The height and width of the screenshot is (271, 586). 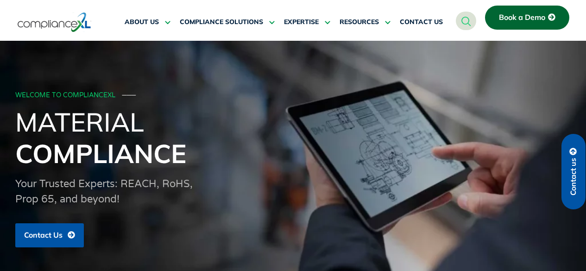 What do you see at coordinates (573, 176) in the screenshot?
I see `span: Contact us` at bounding box center [573, 176].